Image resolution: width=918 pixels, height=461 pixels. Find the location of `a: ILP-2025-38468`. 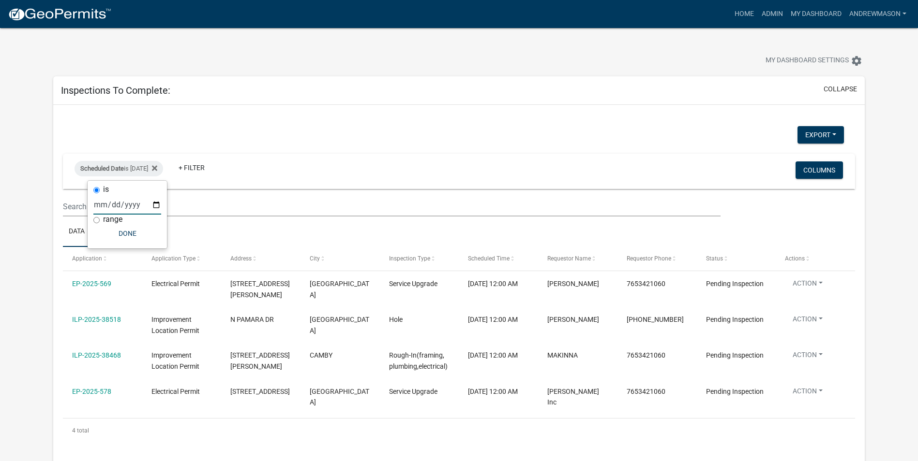

a: ILP-2025-38468 is located at coordinates (96, 356).